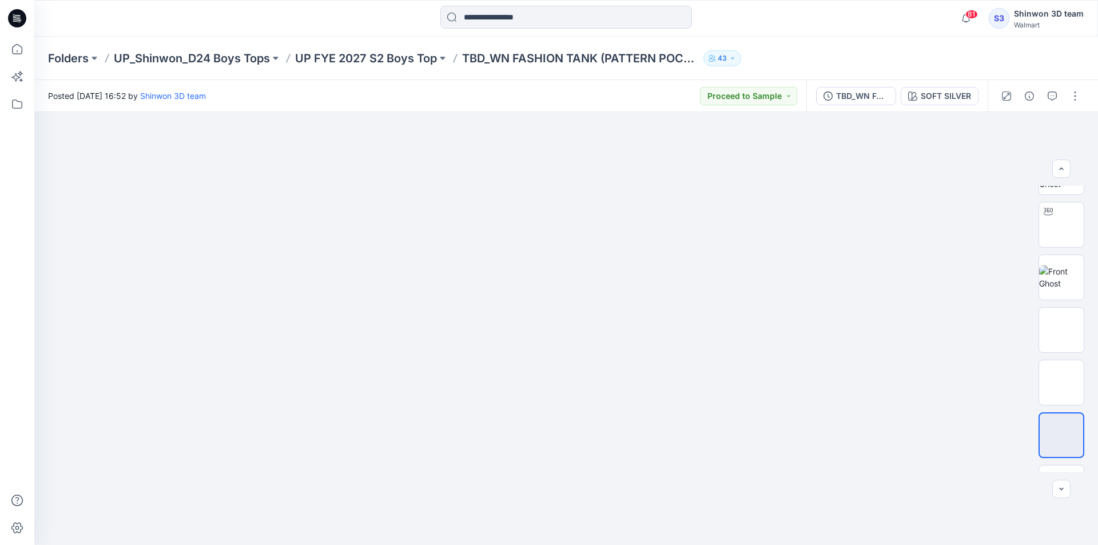  Describe the element at coordinates (856, 96) in the screenshot. I see `button: TBD_WN FASHION TANK (PATTERN POCKET CONTR BINDING)` at that location.